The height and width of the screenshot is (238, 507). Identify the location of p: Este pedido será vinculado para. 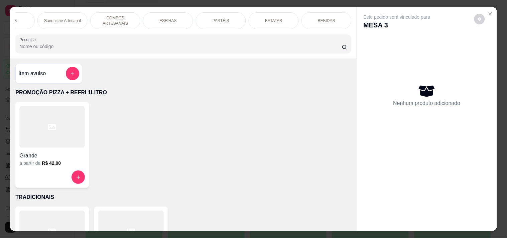
(397, 17).